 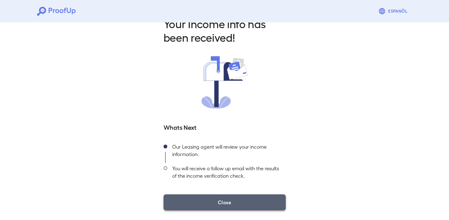 I want to click on h2: Your Income info has been received!, so click(x=224, y=30).